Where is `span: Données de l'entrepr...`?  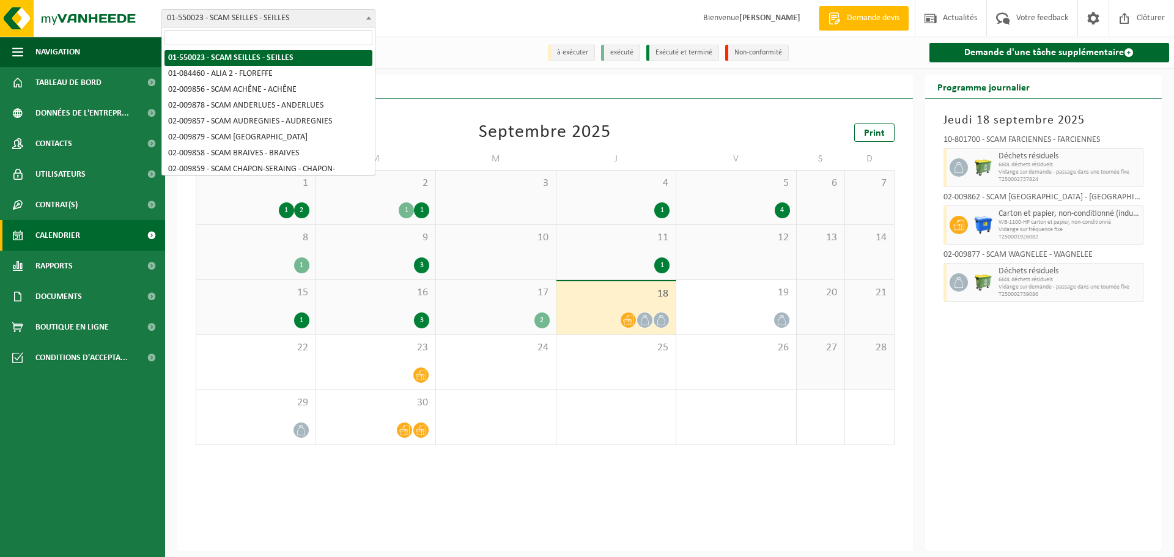 span: Données de l'entrepr... is located at coordinates (82, 113).